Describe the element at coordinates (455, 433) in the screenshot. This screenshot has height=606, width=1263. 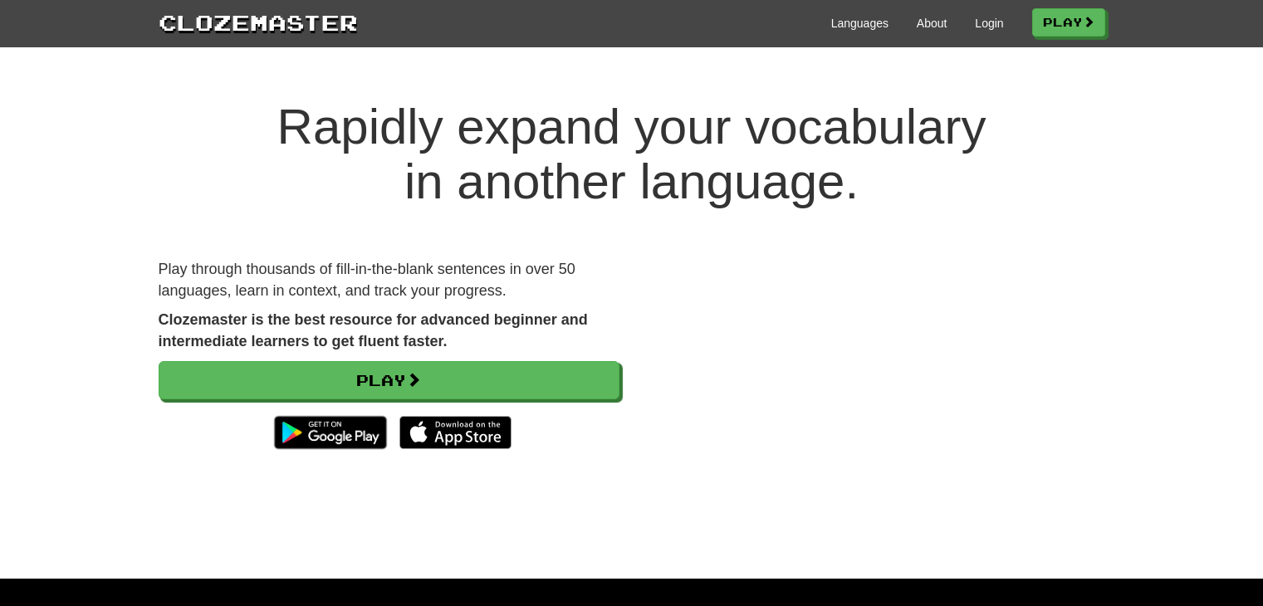
I see `img: Download_on_the_App_Store_Badge_US-UK_135x40-25178aeef6eb6b83b96f5f2d004eda3bffbb37122de64afbaef7...` at that location.